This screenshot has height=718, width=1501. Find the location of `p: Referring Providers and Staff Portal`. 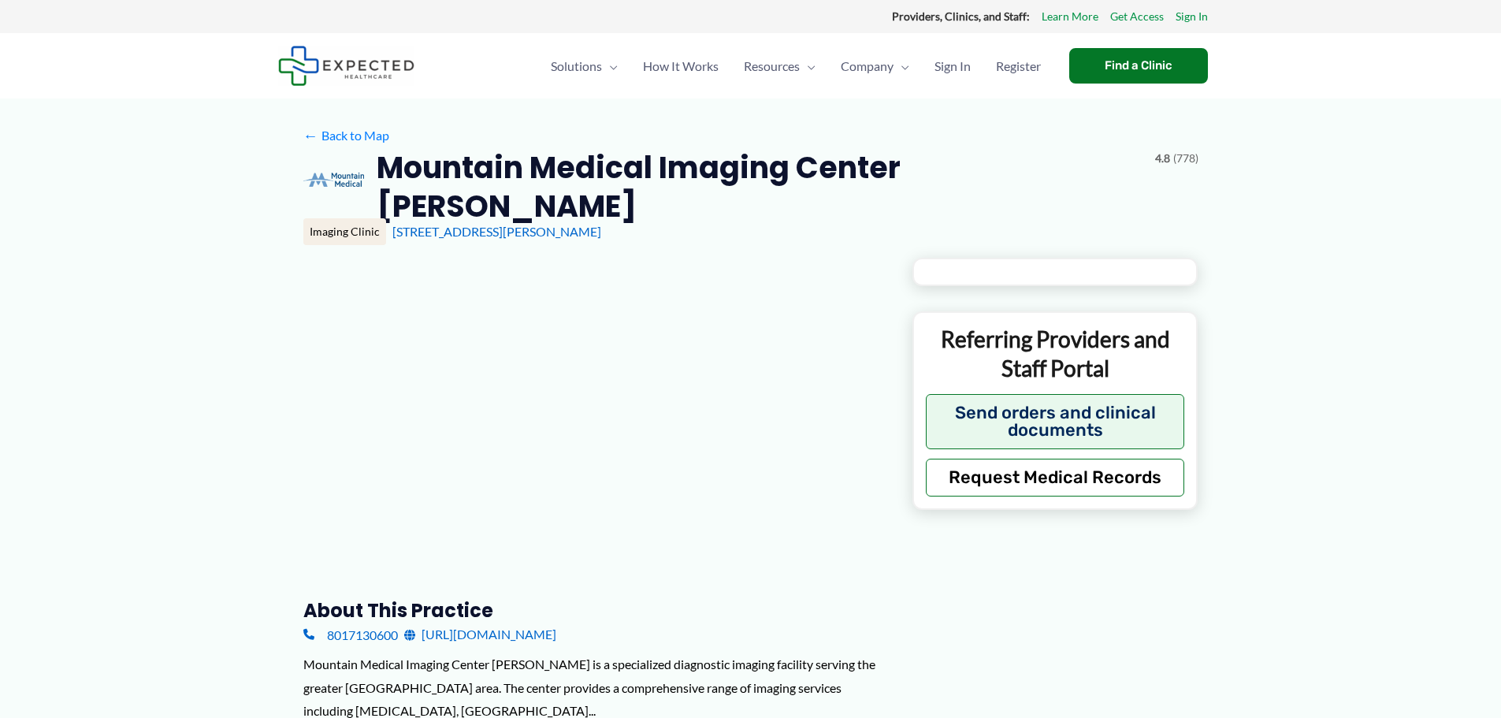

p: Referring Providers and Staff Portal is located at coordinates (1055, 353).